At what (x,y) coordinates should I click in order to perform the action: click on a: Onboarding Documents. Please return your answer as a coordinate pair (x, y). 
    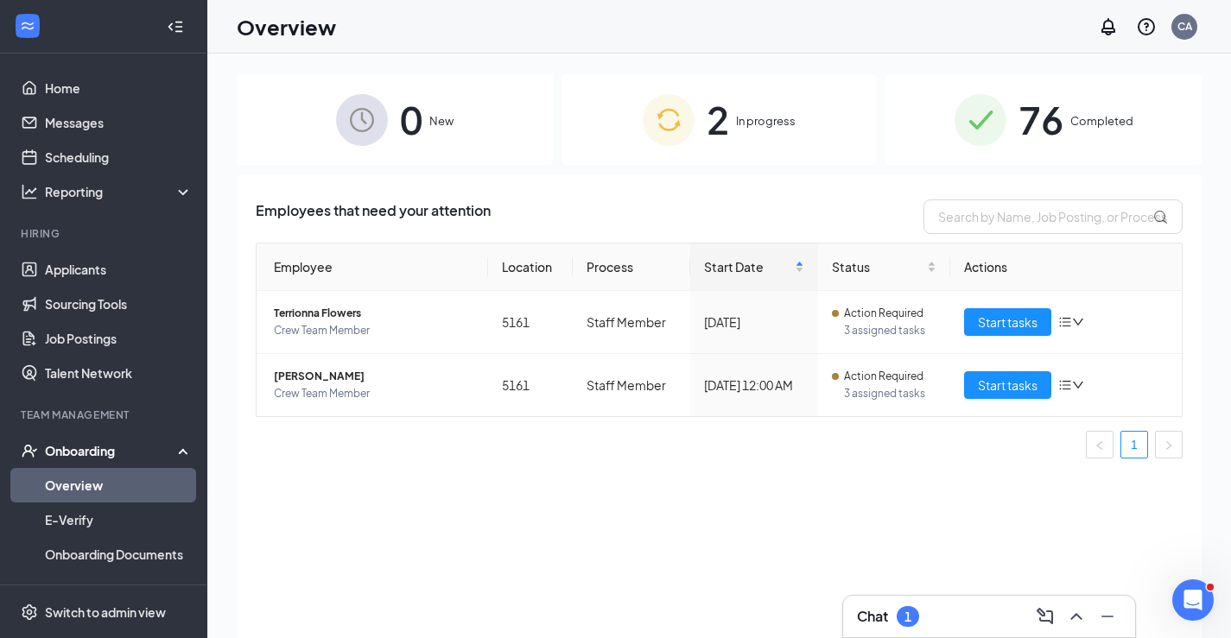
    Looking at the image, I should click on (118, 555).